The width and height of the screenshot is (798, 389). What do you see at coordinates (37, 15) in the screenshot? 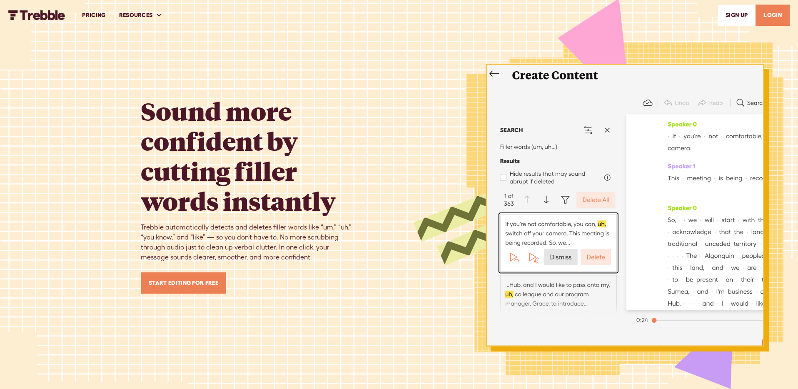
I see `a: home` at bounding box center [37, 15].